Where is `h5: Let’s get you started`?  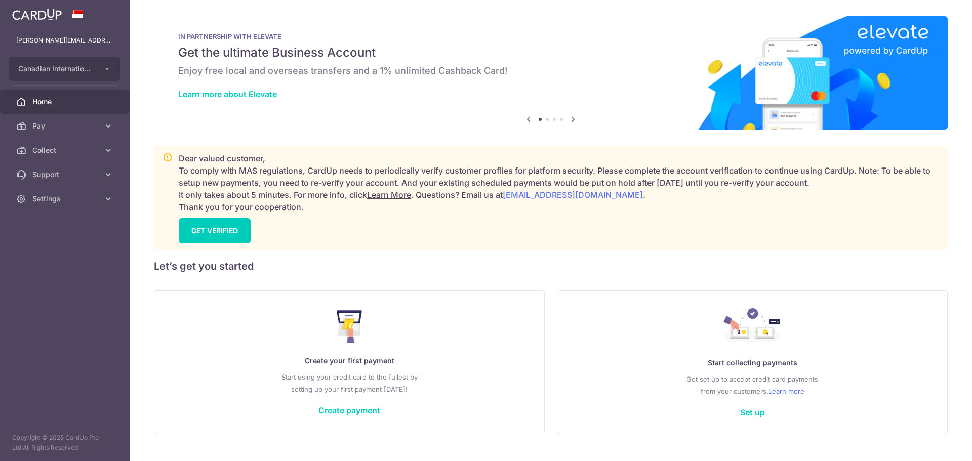 h5: Let’s get you started is located at coordinates (551, 266).